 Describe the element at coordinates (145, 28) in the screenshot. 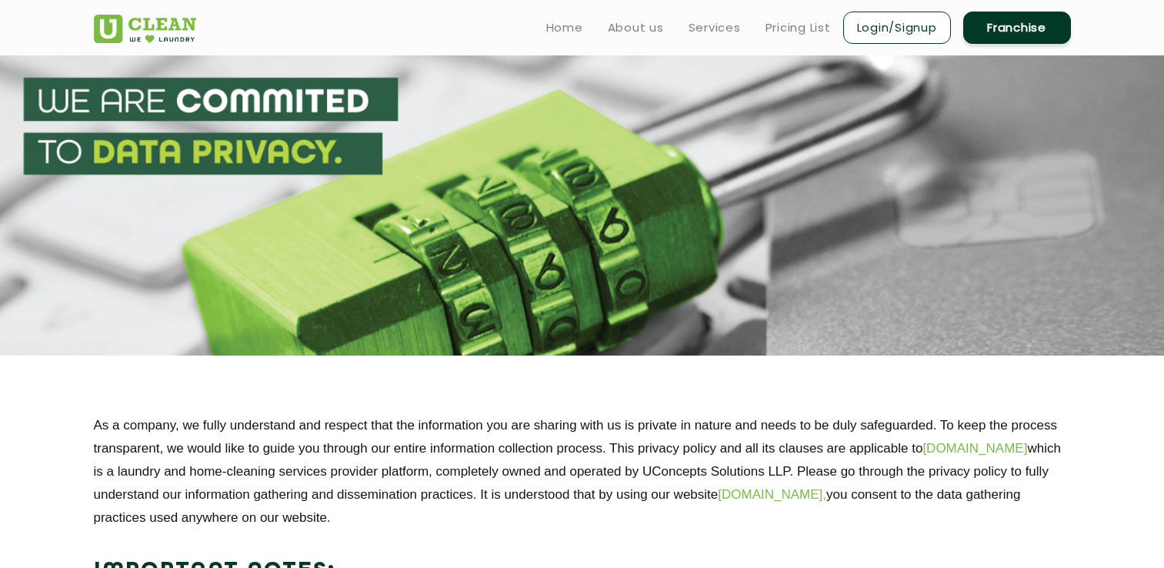

I see `img: UClean Laundry and Dry Cleaning` at that location.